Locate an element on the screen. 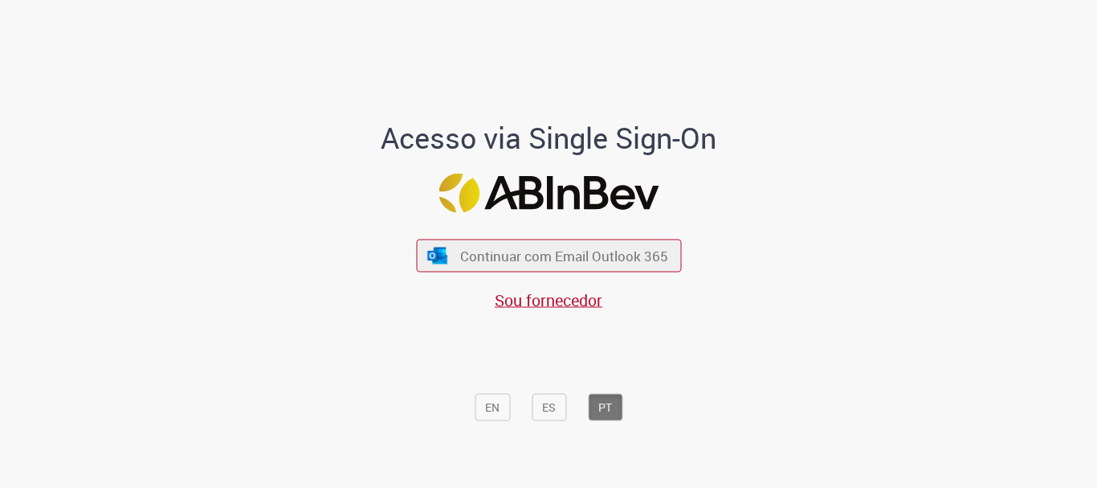  img: Logo ABInBev is located at coordinates (549, 193).